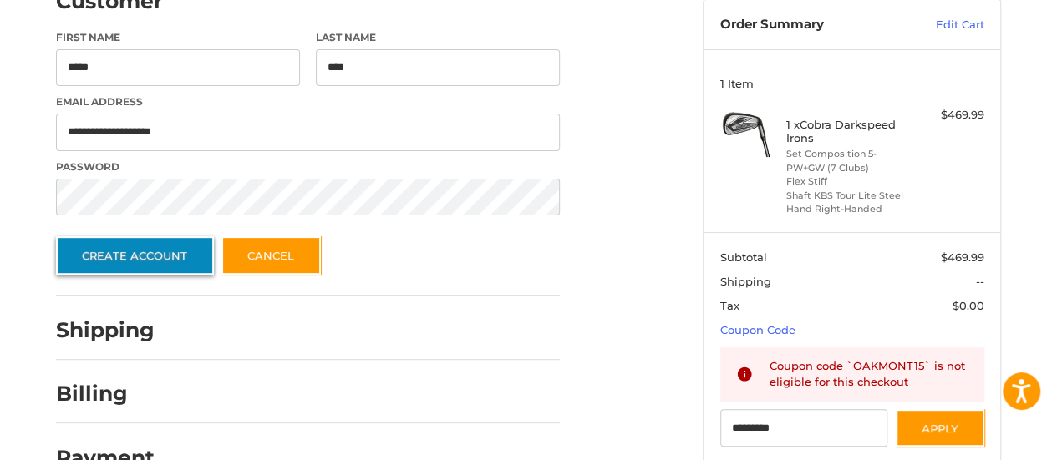 The width and height of the screenshot is (1057, 460). Describe the element at coordinates (809, 25) in the screenshot. I see `h3: Order Summary` at that location.